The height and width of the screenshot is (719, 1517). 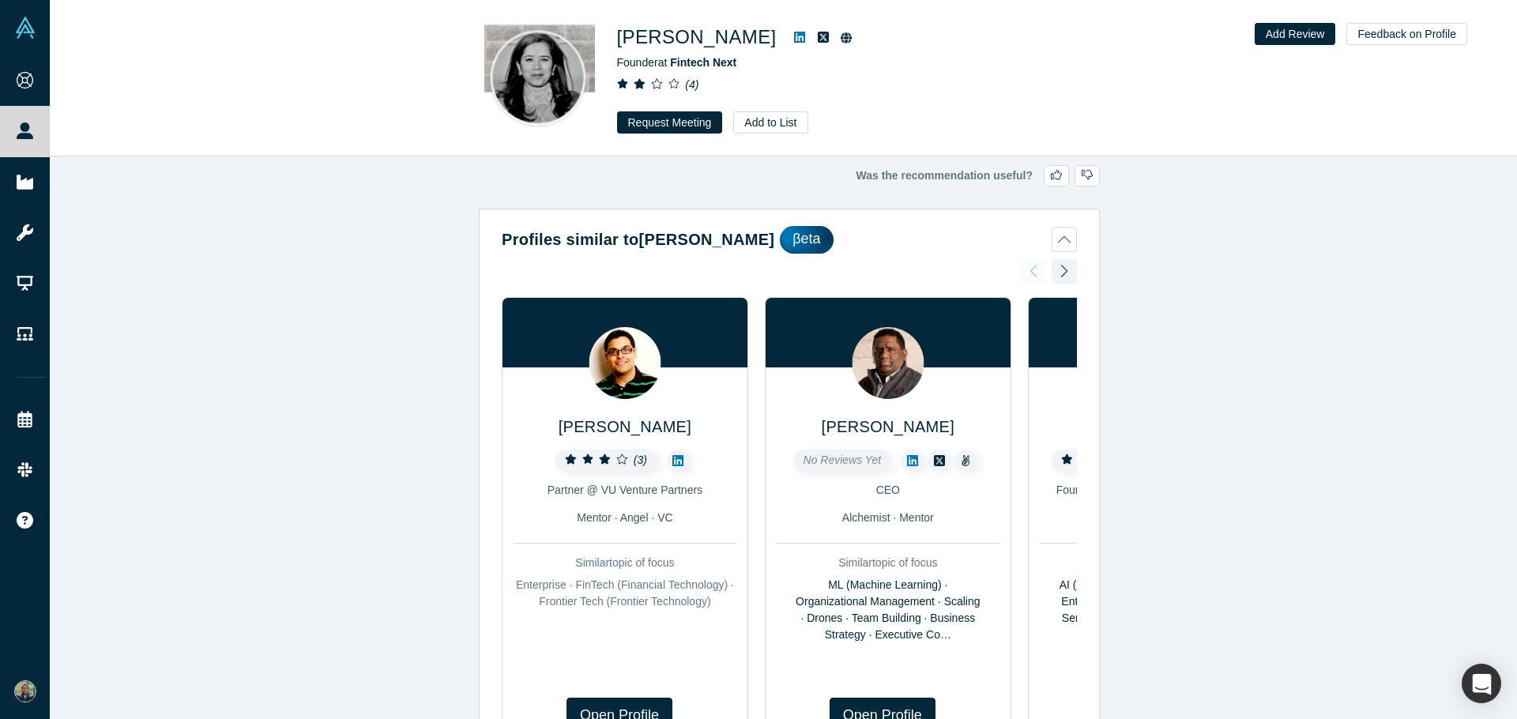 What do you see at coordinates (25, 692) in the screenshot?
I see `img: Sinjin Wolf's Account` at bounding box center [25, 692].